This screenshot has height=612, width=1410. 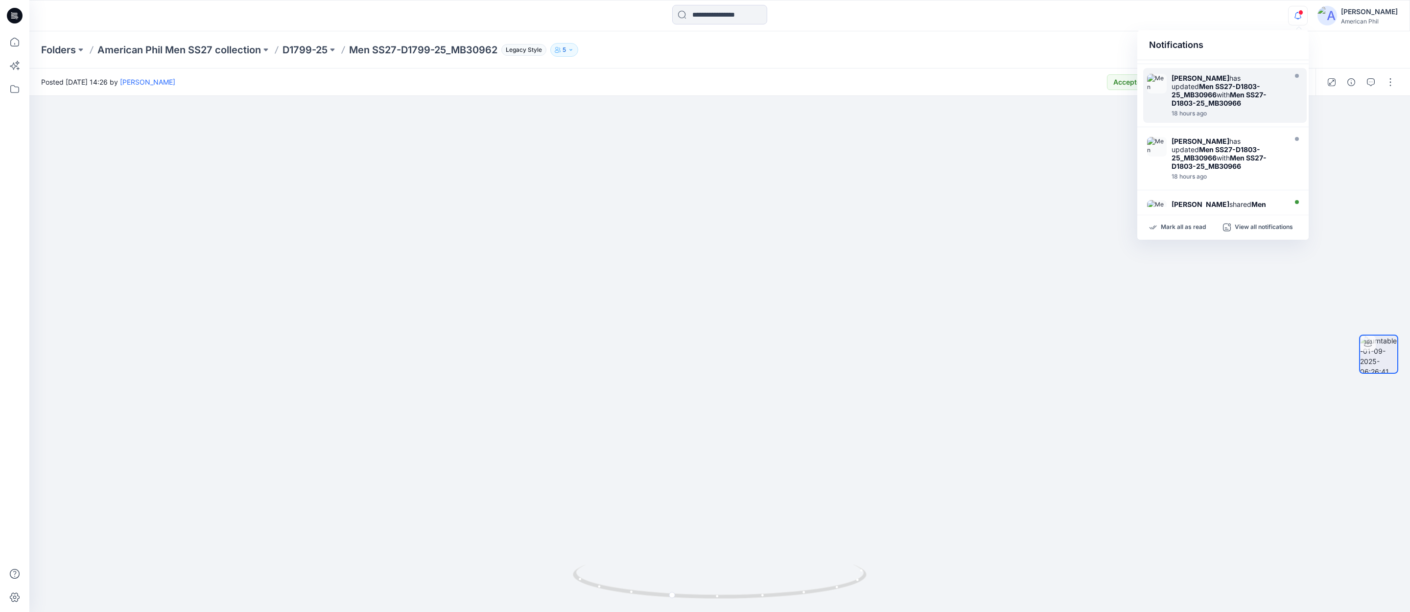 I want to click on div: Tuesday, September 02, 2025 17:51, so click(x=1228, y=177).